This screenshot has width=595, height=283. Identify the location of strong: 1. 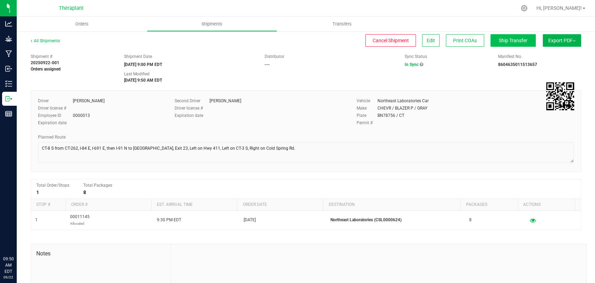
(38, 192).